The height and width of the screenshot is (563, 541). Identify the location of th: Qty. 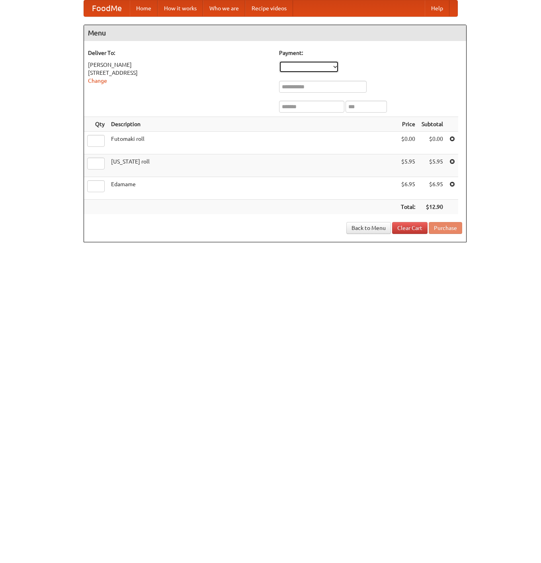
(96, 124).